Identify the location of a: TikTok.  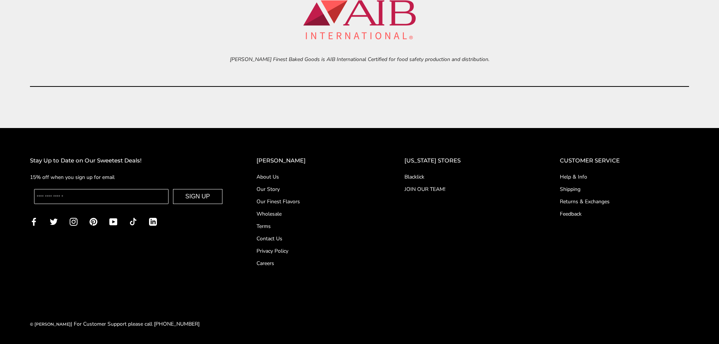
(133, 221).